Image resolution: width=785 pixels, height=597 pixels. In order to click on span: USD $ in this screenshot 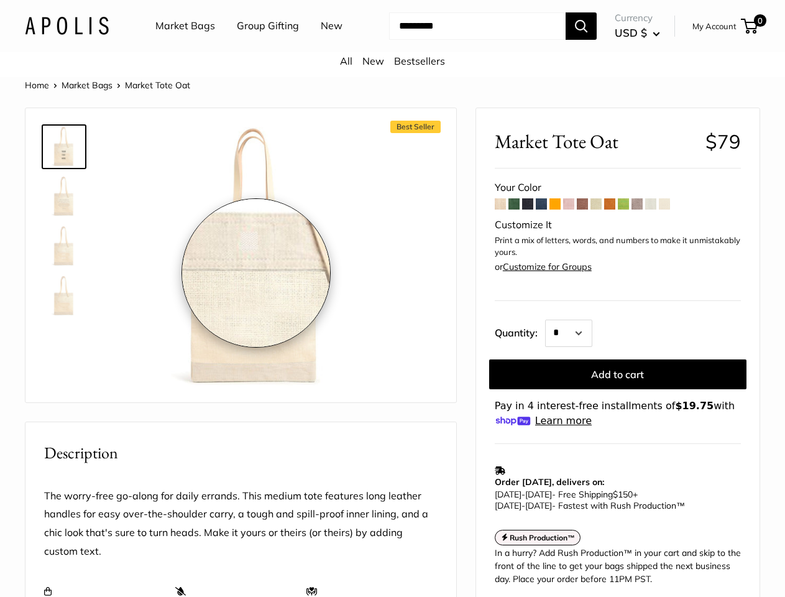, I will do `click(631, 32)`.